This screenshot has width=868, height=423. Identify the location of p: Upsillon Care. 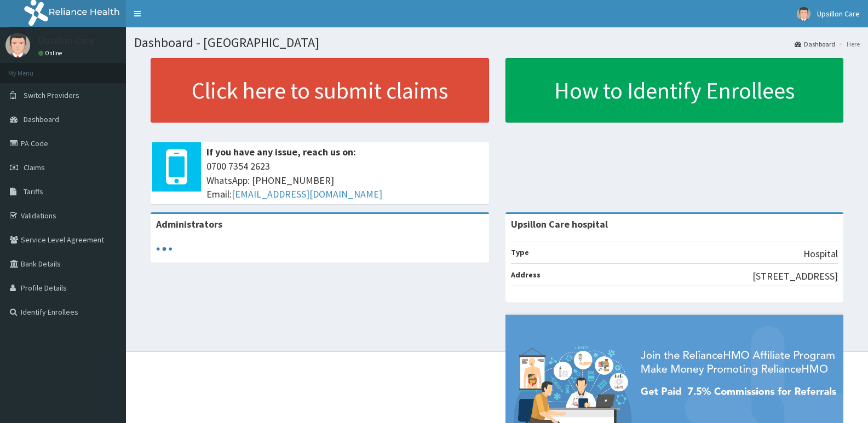
(66, 41).